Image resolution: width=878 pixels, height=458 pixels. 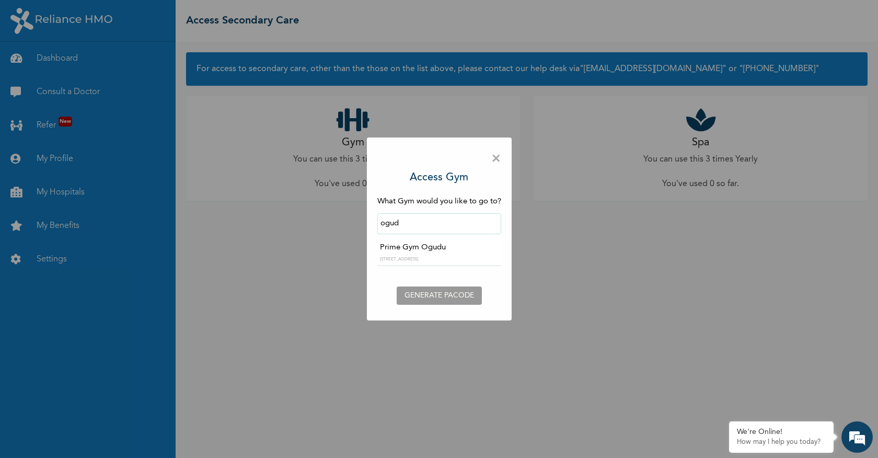 What do you see at coordinates (102, 336) in the screenshot?
I see `textarea: Type your message and hit 'Enter'` at bounding box center [102, 336].